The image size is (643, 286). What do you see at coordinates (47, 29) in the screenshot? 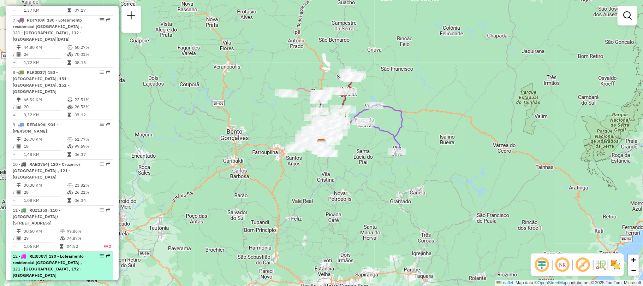
I see `span: 7 -` at bounding box center [47, 29].